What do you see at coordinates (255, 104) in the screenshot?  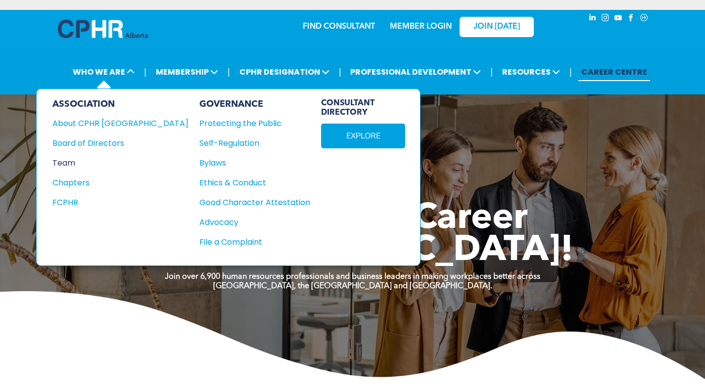 I see `div: GOVERNANCE` at bounding box center [255, 104].